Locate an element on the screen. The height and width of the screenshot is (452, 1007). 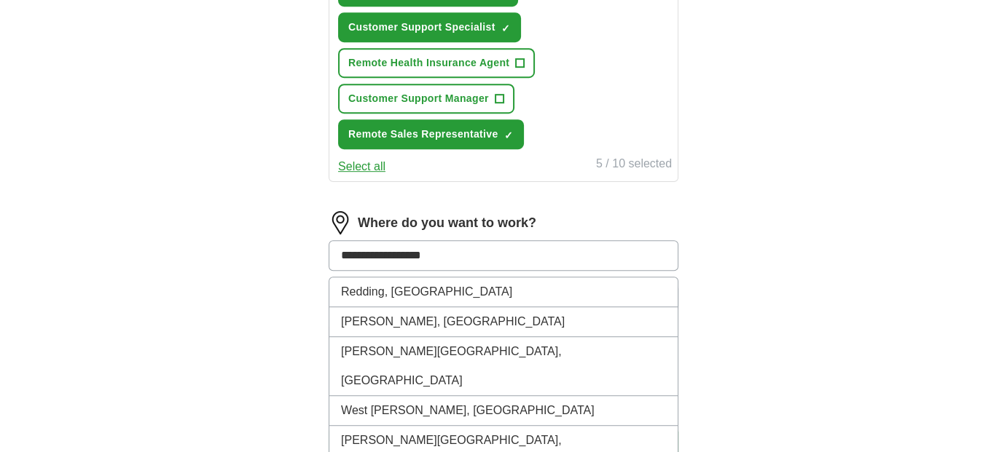
button: Remote Sales Representative✓ is located at coordinates (431, 134).